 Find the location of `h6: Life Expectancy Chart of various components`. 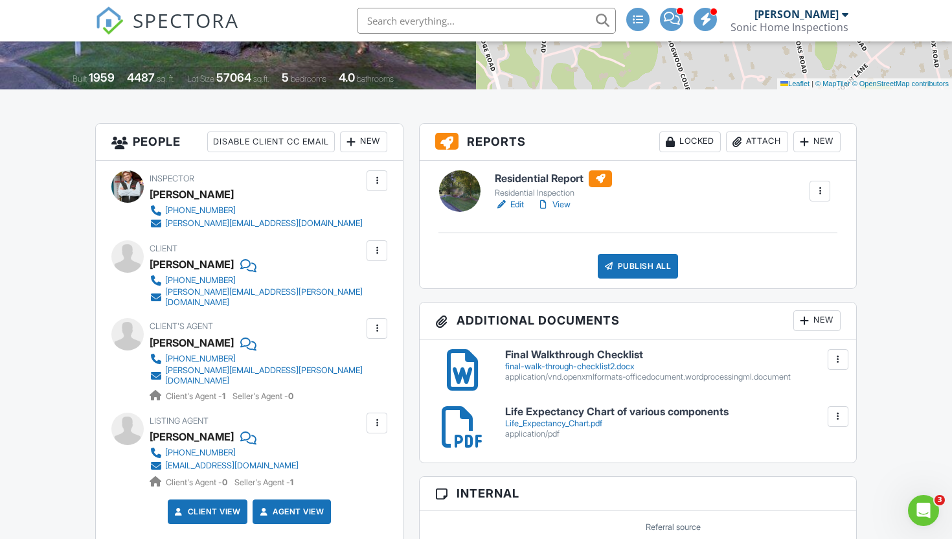

h6: Life Expectancy Chart of various components is located at coordinates (673, 412).